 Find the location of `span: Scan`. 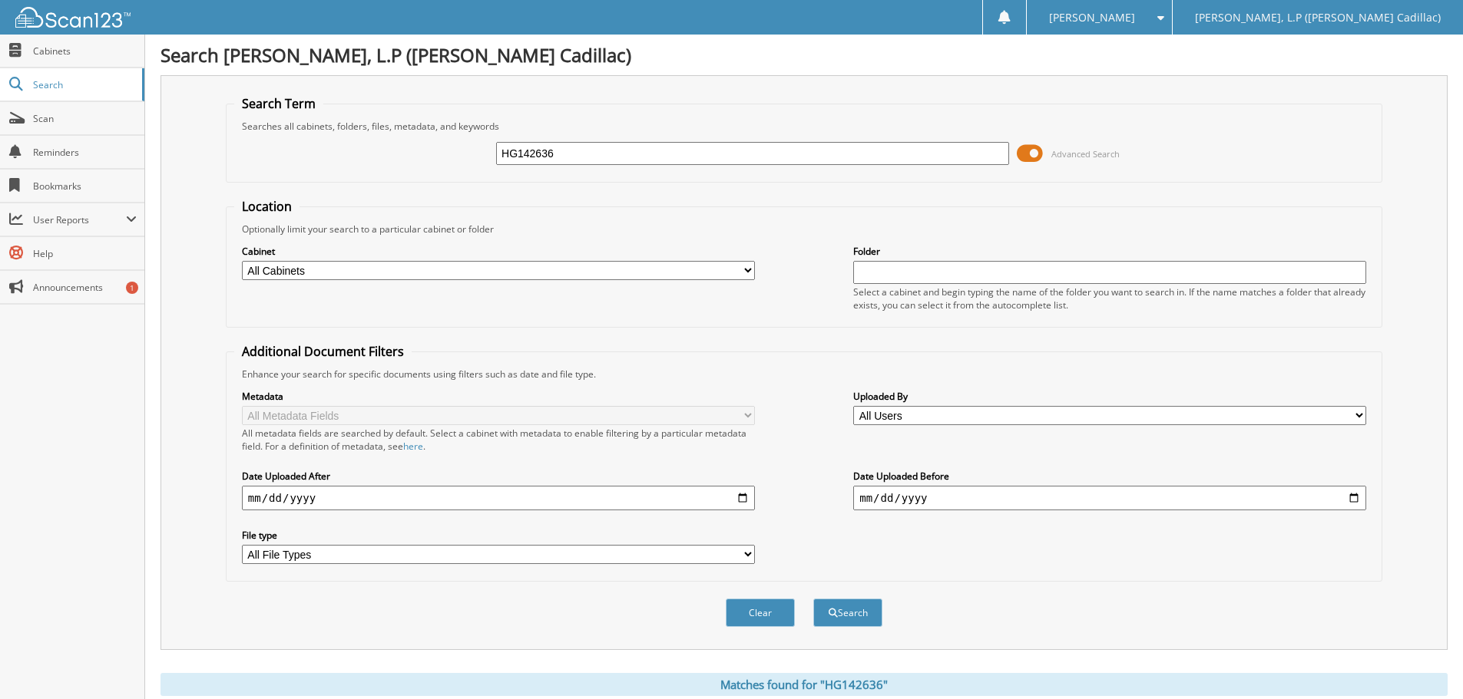

span: Scan is located at coordinates (84, 118).